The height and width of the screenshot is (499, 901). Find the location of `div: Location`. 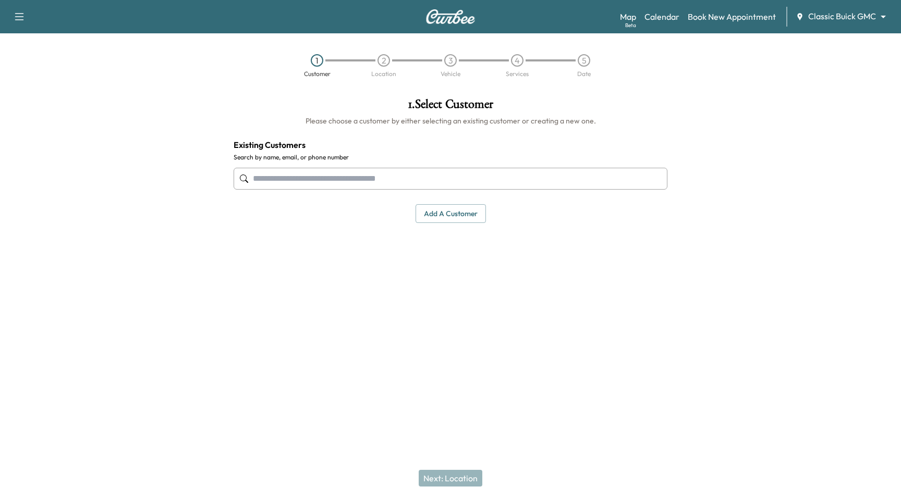

div: Location is located at coordinates (384, 74).